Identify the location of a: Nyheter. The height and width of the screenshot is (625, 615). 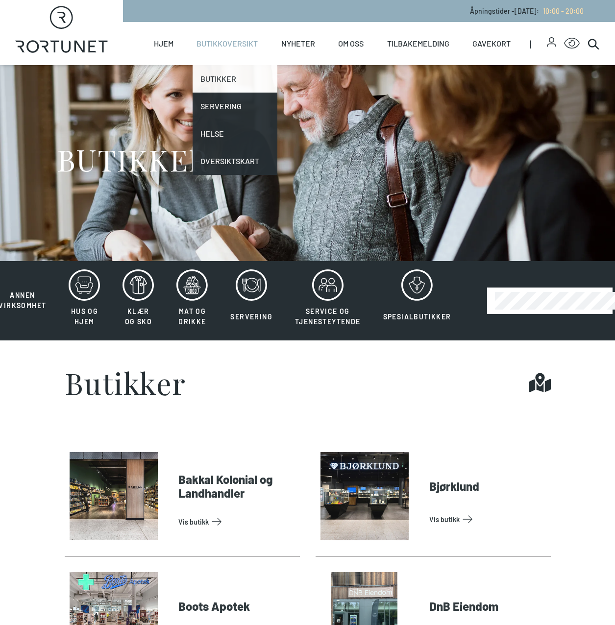
(298, 44).